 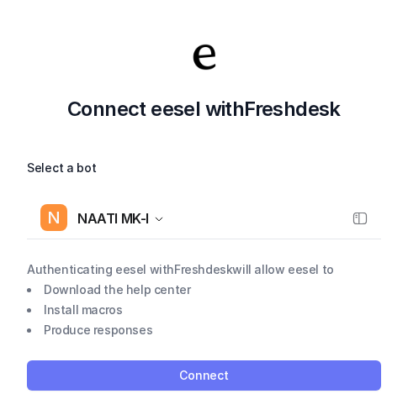 I want to click on p: Authenticating eesel with Freshdesk will allow eesel to, so click(x=203, y=270).